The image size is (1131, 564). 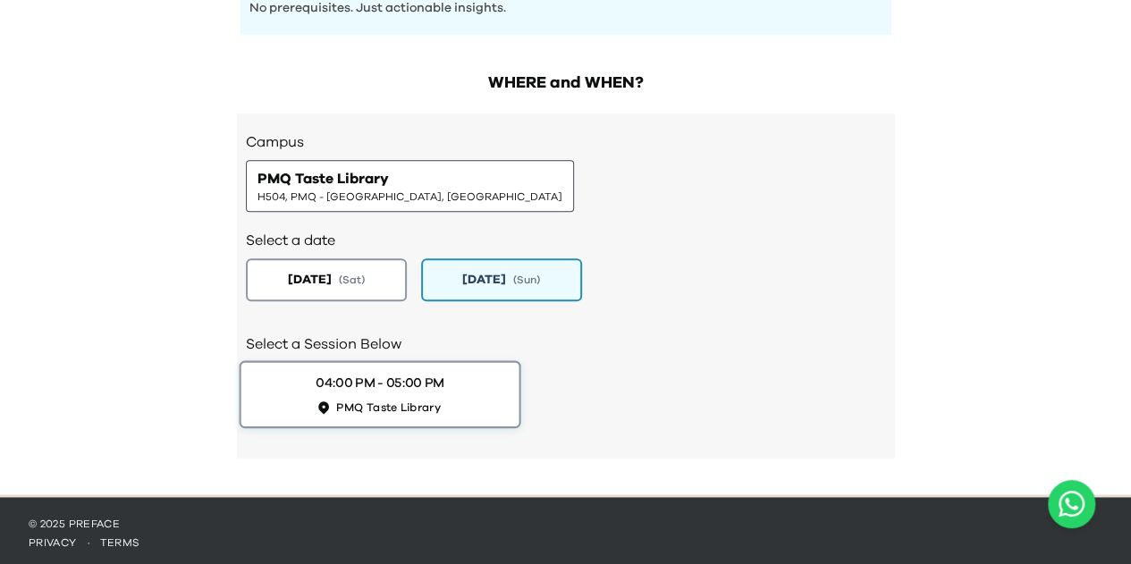 What do you see at coordinates (527, 280) in the screenshot?
I see `span: ( Sun )` at bounding box center [527, 280].